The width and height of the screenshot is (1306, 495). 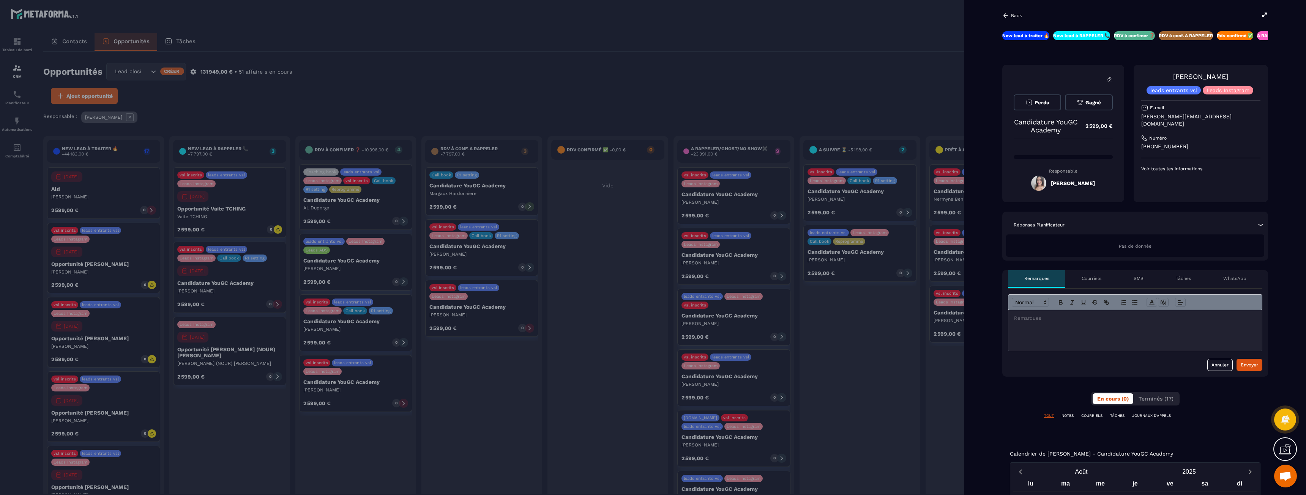 I want to click on button: Annuler, so click(x=1220, y=365).